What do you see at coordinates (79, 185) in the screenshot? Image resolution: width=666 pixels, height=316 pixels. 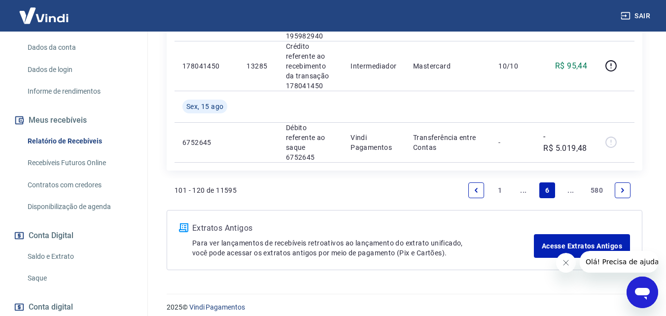 I see `a: Contratos com credores` at bounding box center [79, 185].